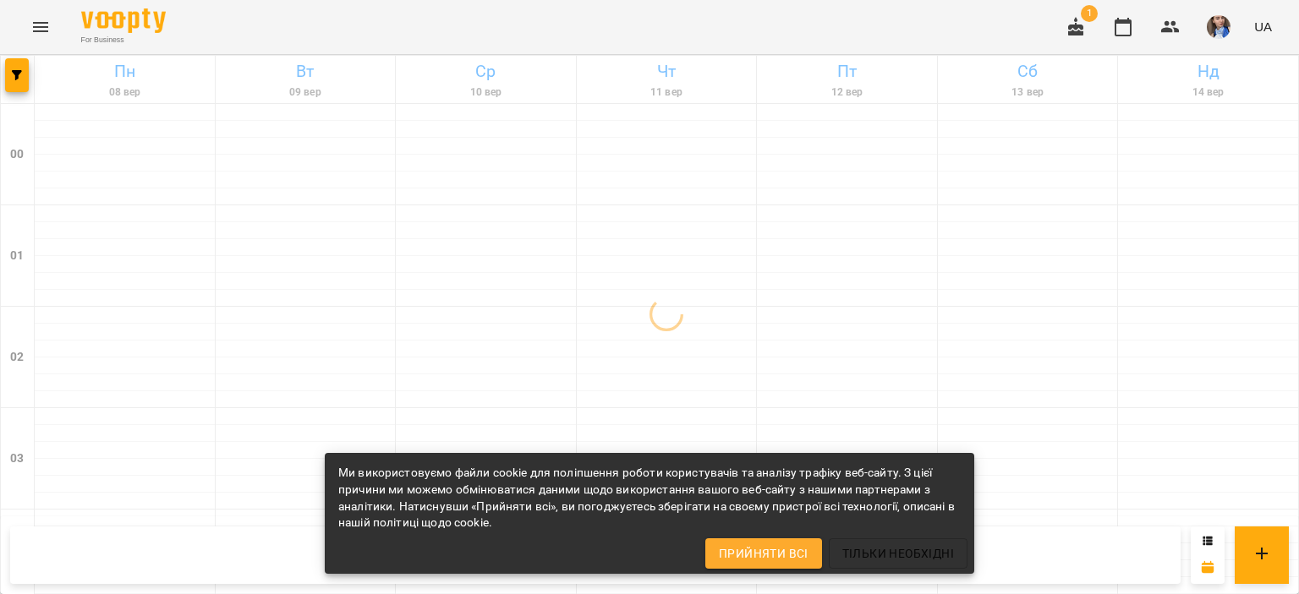 Image resolution: width=1299 pixels, height=594 pixels. Describe the element at coordinates (898, 554) in the screenshot. I see `button: Тільки необхідні` at that location.